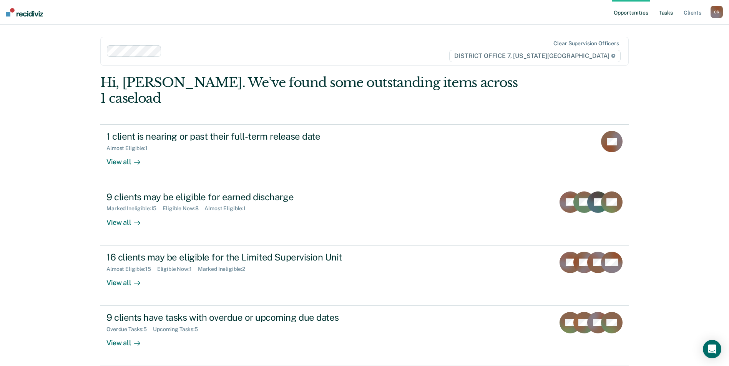  Describe the element at coordinates (241, 136) in the screenshot. I see `div: 1 client is nearing or past their full-term release date` at that location.